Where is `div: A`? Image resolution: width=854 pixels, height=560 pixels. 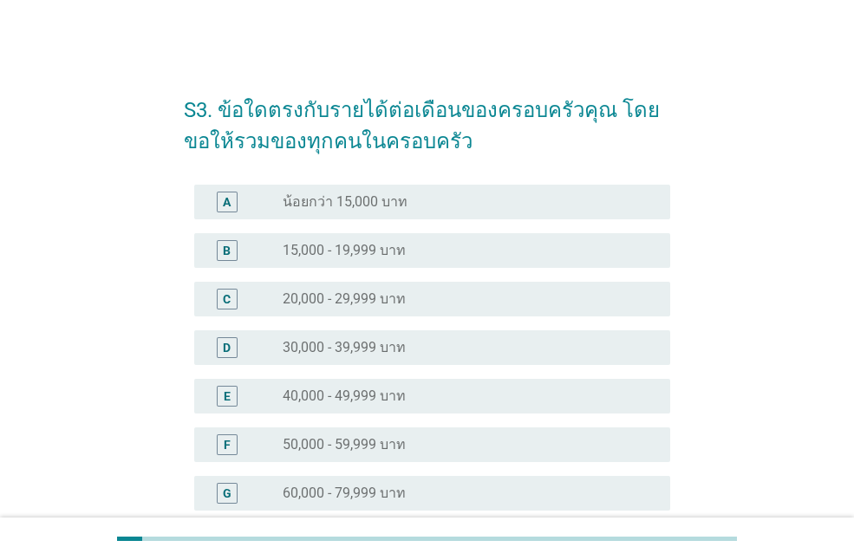
div: A is located at coordinates (226, 201).